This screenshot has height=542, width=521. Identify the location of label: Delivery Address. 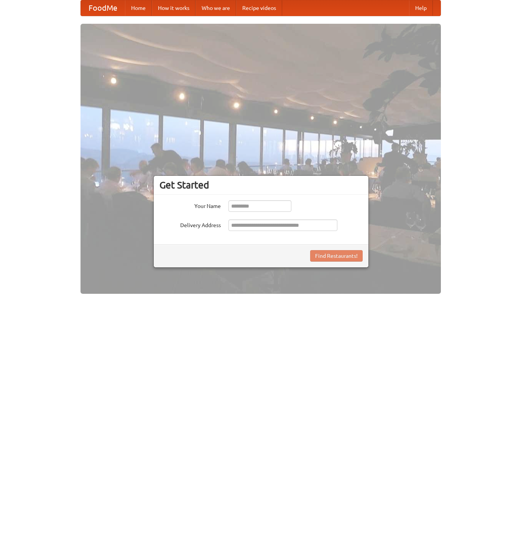
(190, 224).